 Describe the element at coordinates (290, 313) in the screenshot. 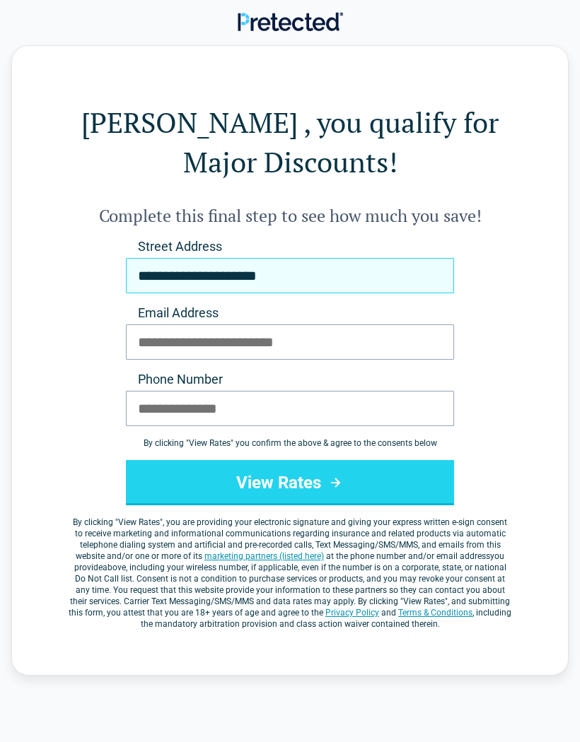

I see `label: Email Address` at that location.